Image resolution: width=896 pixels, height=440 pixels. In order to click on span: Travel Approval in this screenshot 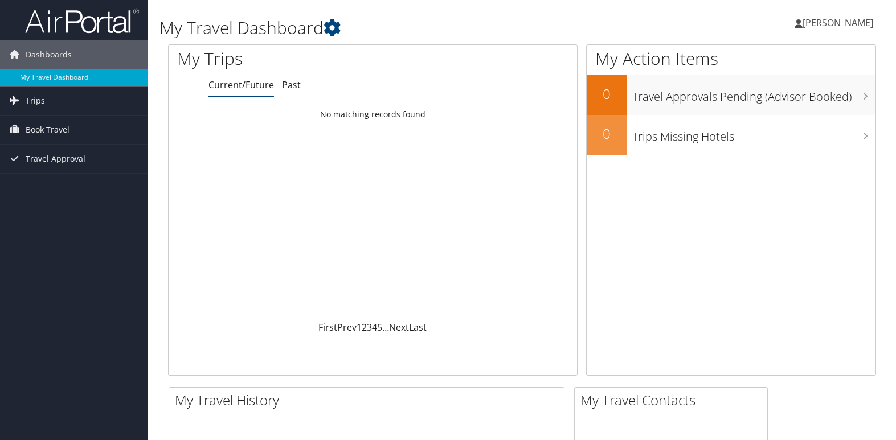, I will do `click(55, 159)`.